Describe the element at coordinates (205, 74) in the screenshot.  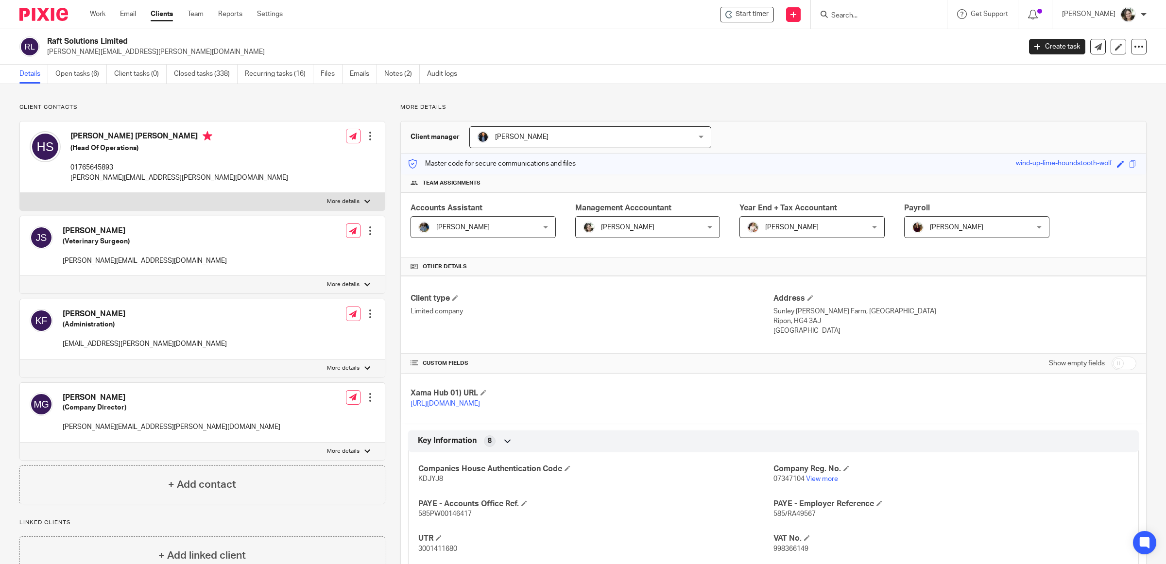
I see `a: Closed tasks (338)` at that location.